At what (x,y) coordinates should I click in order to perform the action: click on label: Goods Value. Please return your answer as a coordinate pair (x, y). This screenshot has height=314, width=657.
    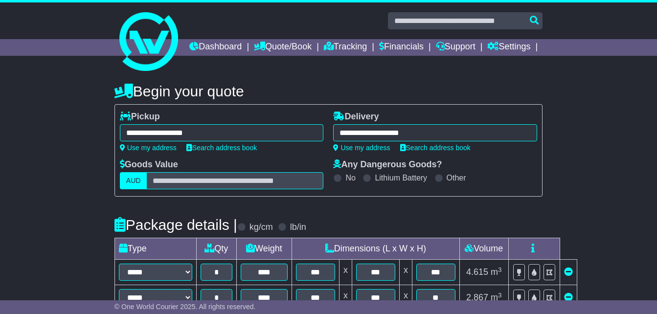
    Looking at the image, I should click on (149, 165).